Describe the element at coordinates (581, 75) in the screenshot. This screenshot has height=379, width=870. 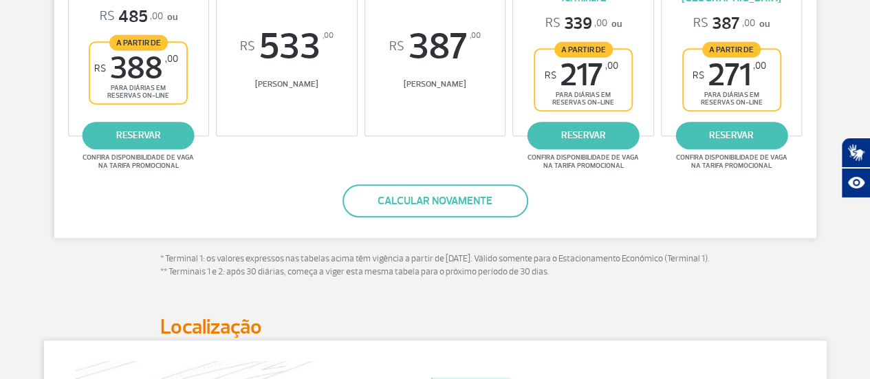
I see `span: 217` at that location.